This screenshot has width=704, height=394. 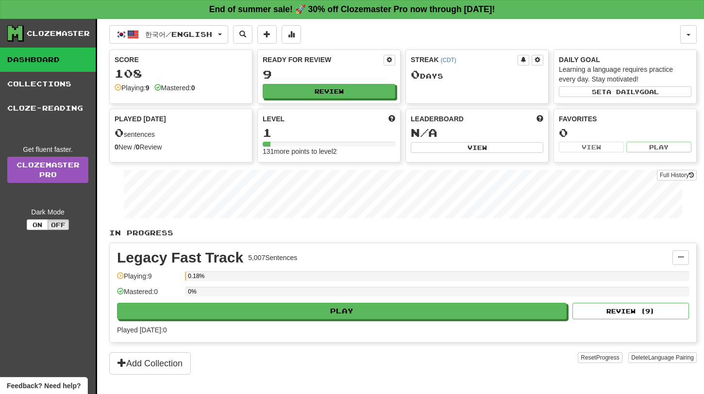 I want to click on span: Level, so click(x=273, y=119).